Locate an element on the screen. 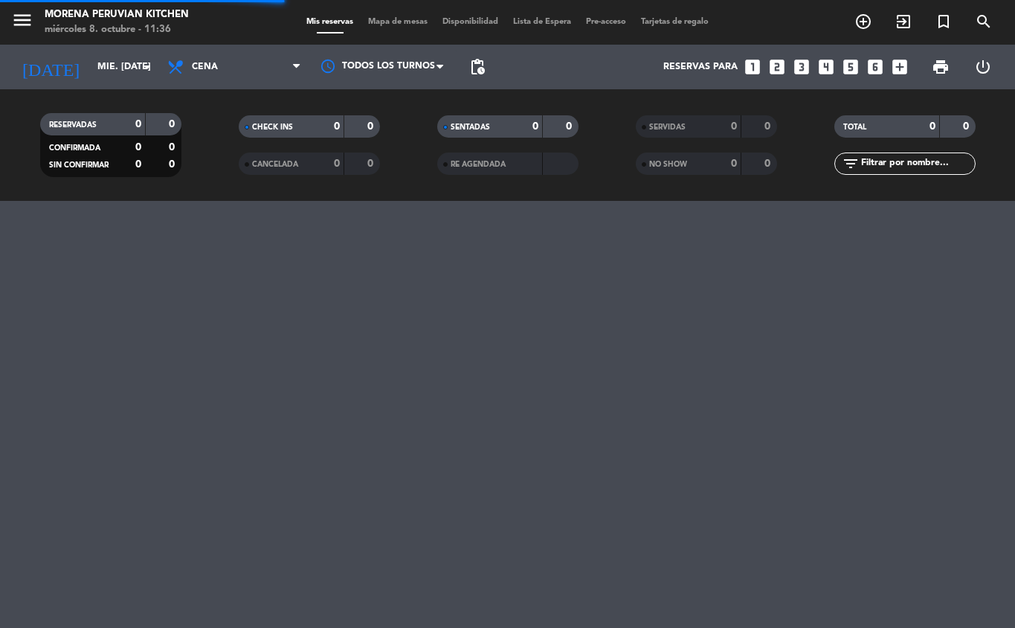  i: looks_5 is located at coordinates (851, 67).